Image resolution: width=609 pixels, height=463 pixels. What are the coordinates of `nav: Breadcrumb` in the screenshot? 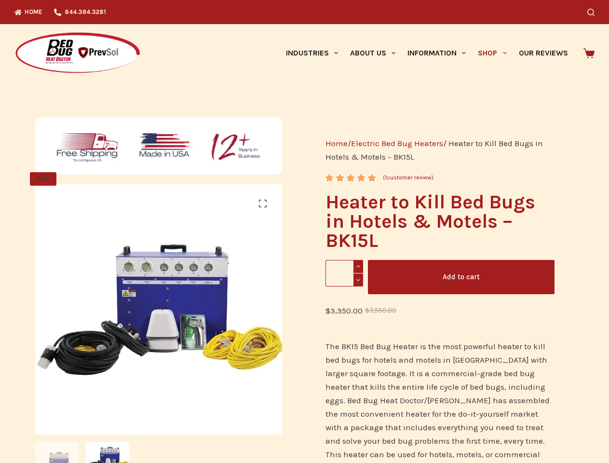 It's located at (439, 150).